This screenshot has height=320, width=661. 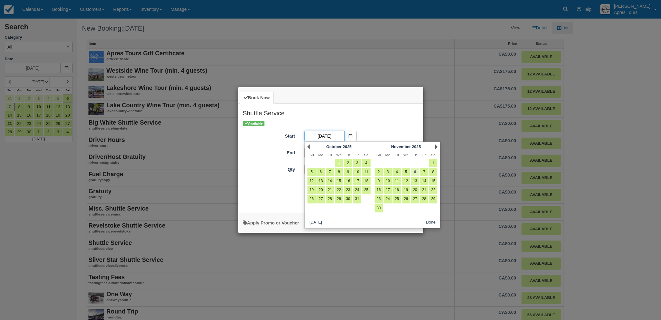 What do you see at coordinates (269, 169) in the screenshot?
I see `label: Qty` at bounding box center [269, 169].